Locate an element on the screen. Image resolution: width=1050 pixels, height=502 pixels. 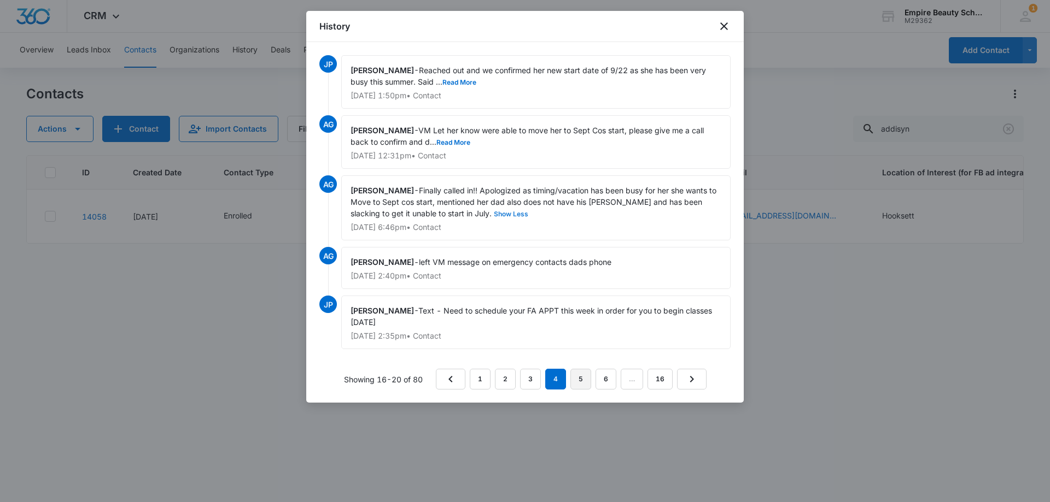
a: Previous Page is located at coordinates (450, 379).